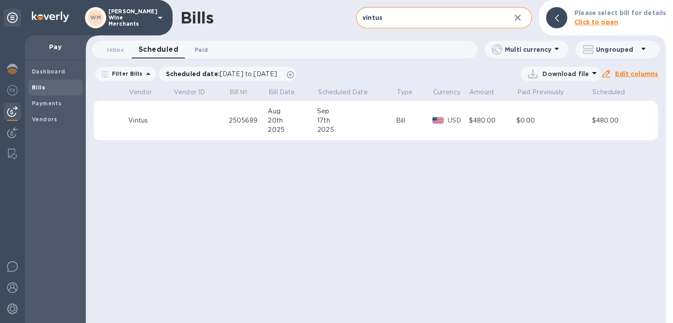 The width and height of the screenshot is (673, 323). Describe the element at coordinates (458, 120) in the screenshot. I see `p: USD` at that location.